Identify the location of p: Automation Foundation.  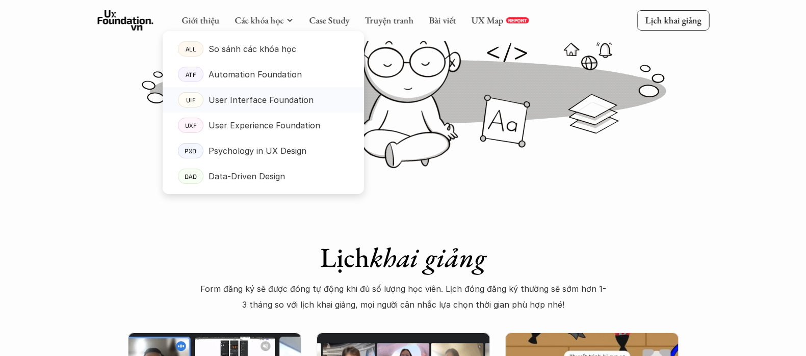
(255, 74).